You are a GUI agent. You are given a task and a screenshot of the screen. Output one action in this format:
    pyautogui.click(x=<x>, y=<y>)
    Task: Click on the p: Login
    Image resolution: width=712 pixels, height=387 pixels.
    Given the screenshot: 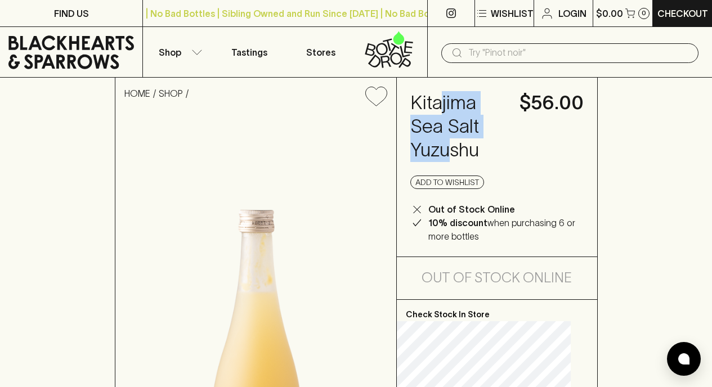 What is the action you would take?
    pyautogui.click(x=572, y=14)
    